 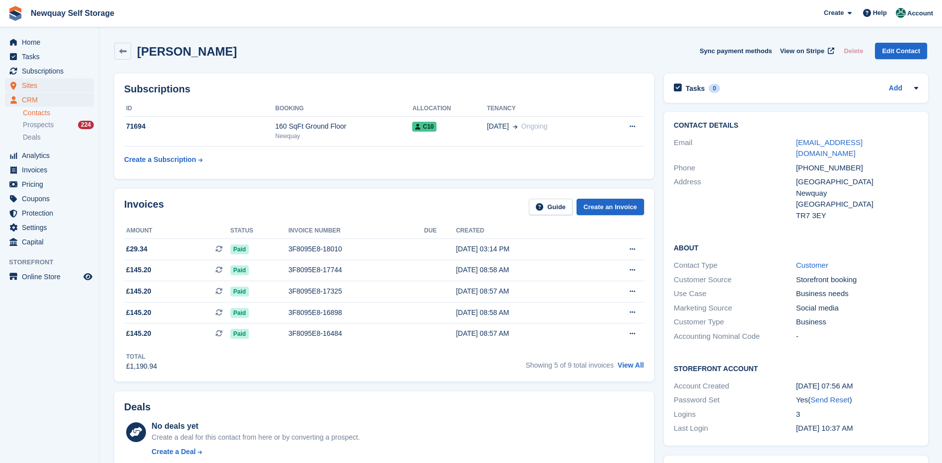 What do you see at coordinates (356, 291) in the screenshot?
I see `div: 3F8095E8-17325` at bounding box center [356, 291].